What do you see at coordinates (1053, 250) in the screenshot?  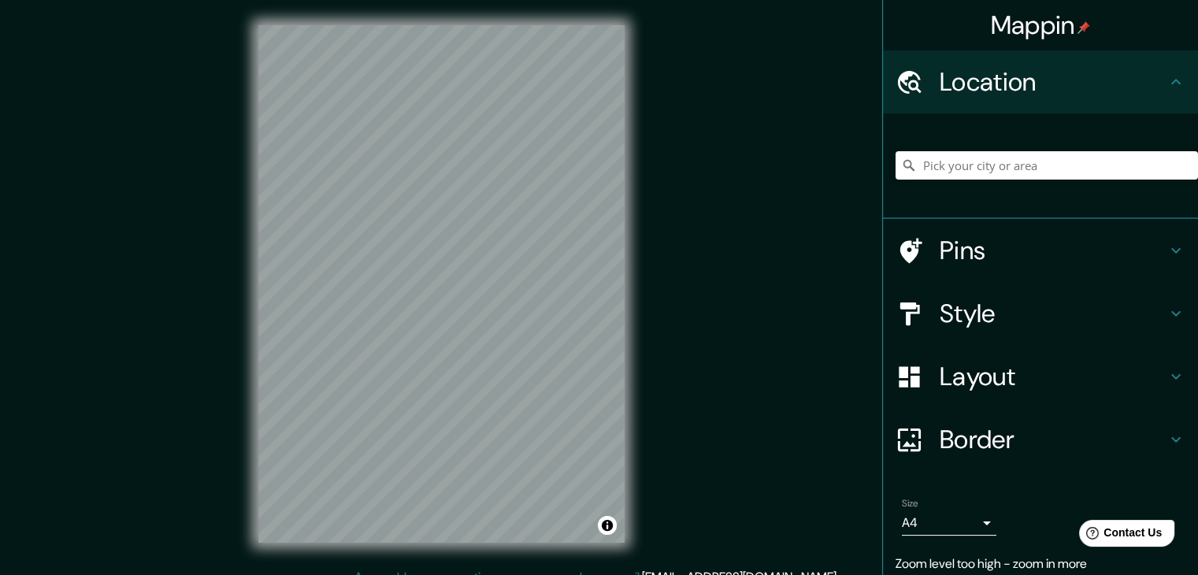 I see `h4: Pins` at bounding box center [1053, 250].